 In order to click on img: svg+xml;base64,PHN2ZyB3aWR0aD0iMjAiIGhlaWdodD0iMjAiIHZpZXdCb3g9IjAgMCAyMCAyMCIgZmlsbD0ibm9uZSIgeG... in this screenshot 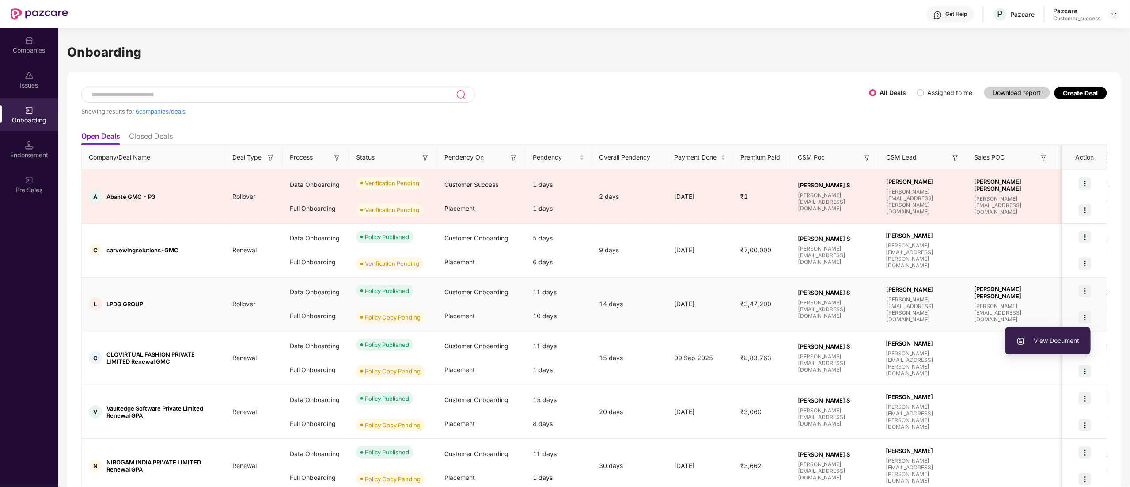, I will do `click(29, 110)`.